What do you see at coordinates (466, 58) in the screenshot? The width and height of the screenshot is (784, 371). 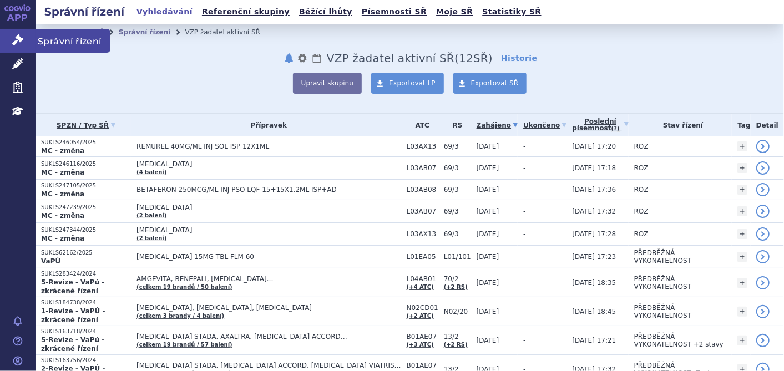 I see `span: 12` at bounding box center [466, 58].